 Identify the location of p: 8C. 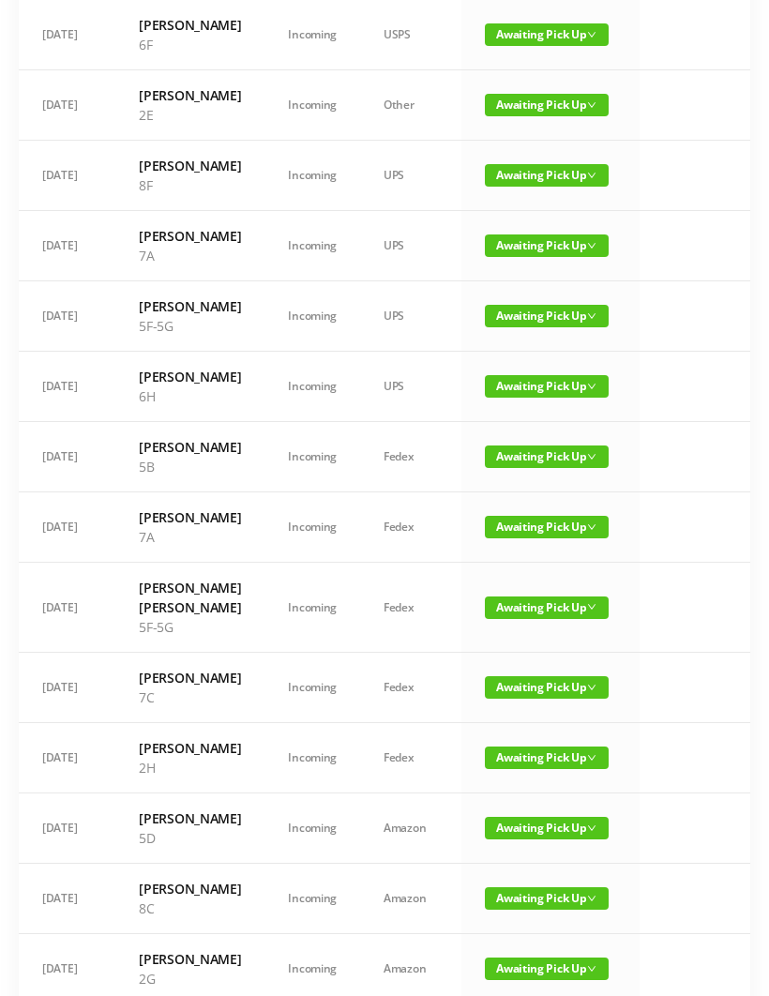
(189, 908).